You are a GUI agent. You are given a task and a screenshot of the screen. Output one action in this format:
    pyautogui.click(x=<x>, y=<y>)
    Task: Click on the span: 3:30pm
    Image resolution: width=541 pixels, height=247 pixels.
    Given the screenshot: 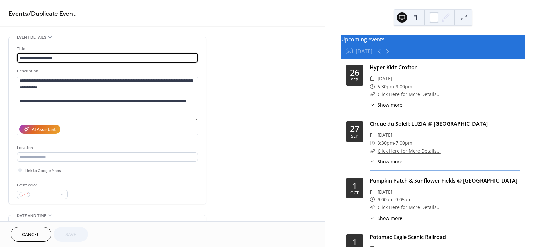 What is the action you would take?
    pyautogui.click(x=385, y=143)
    